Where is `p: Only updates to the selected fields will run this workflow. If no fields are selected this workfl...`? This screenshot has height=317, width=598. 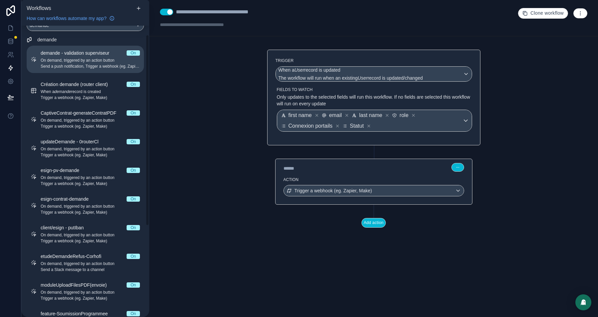 p: Only updates to the selected fields will run this workflow. If no fields are selected this workfl... is located at coordinates (375, 100).